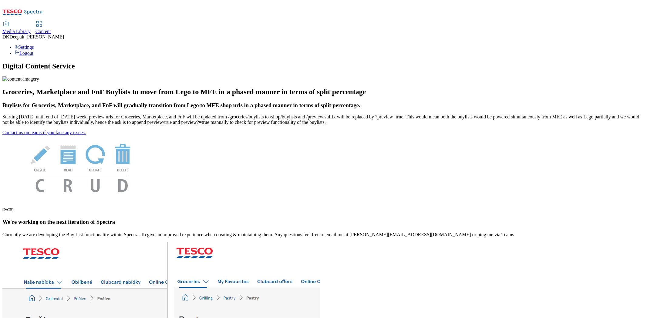 This screenshot has height=318, width=647. I want to click on img: content-imagery, so click(21, 79).